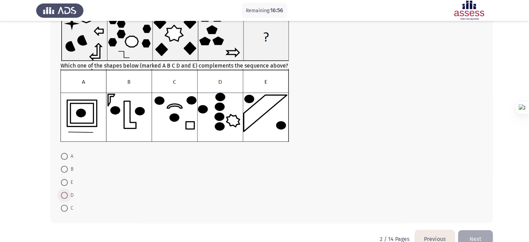  I want to click on img: UkFYYV8wOTRfQS5wbmcxNjkxMzMzNDM5Mjg2.png, so click(174, 36).